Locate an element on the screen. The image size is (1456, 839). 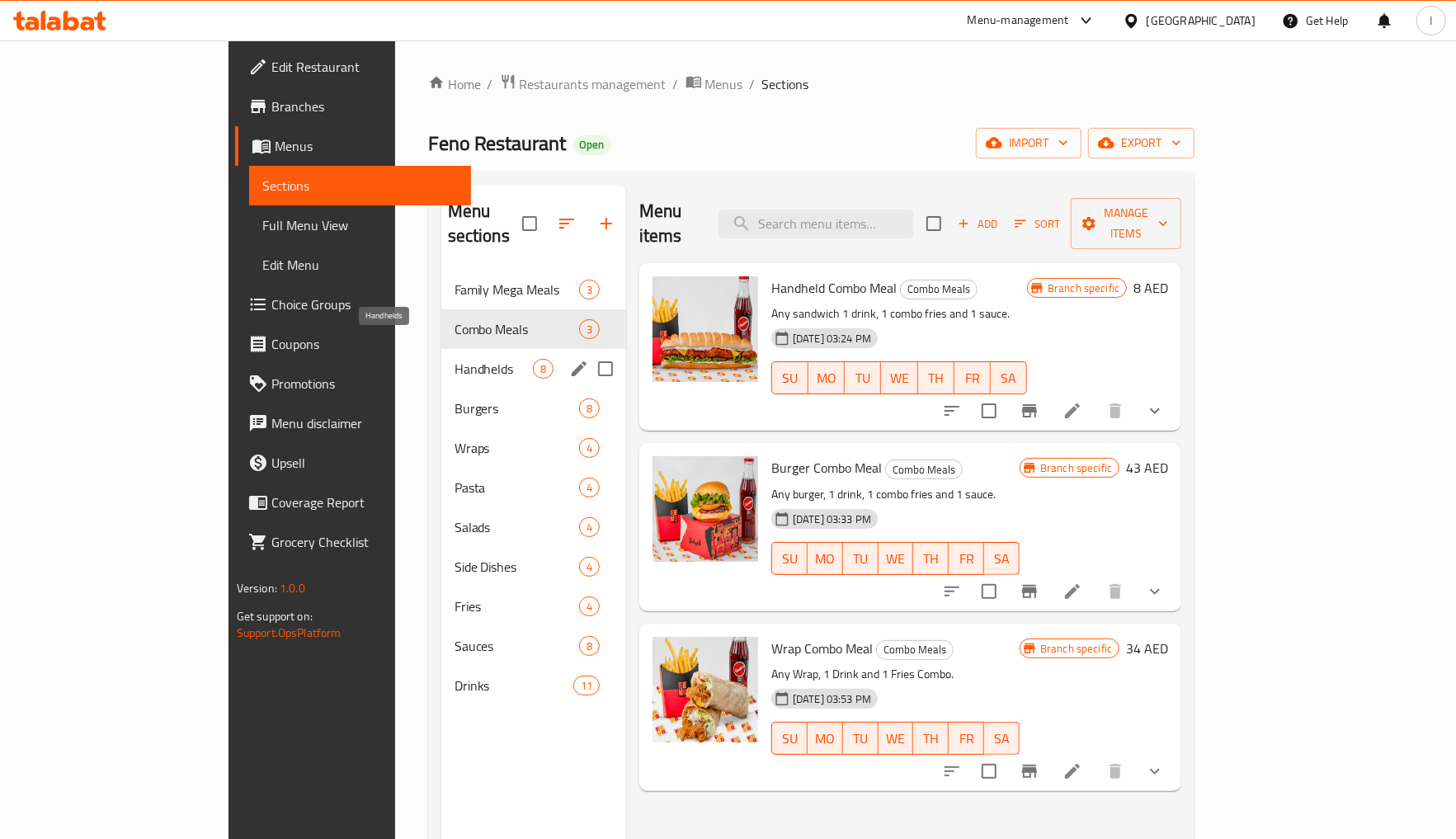
div: Family Mega Meals3 is located at coordinates (534, 290).